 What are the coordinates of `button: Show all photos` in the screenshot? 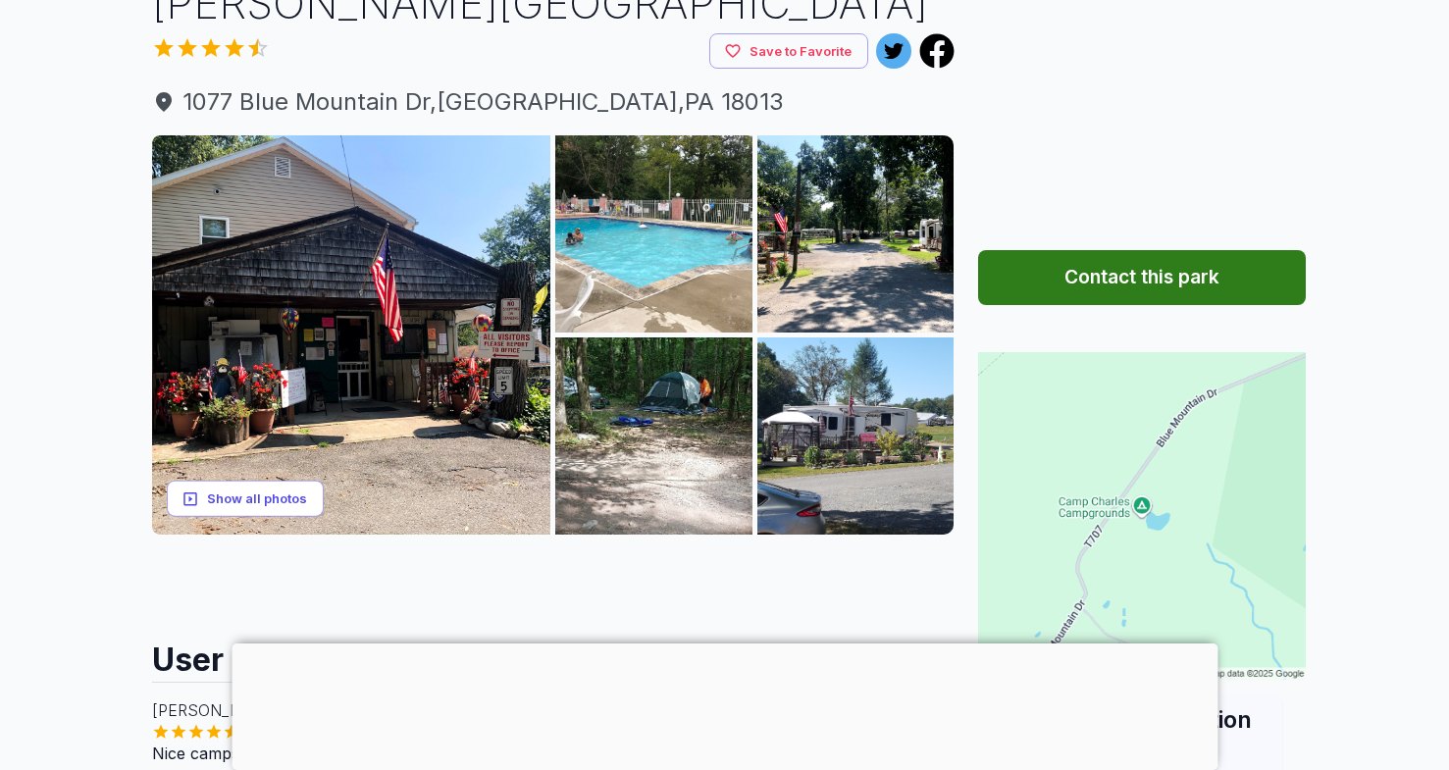 It's located at (245, 498).